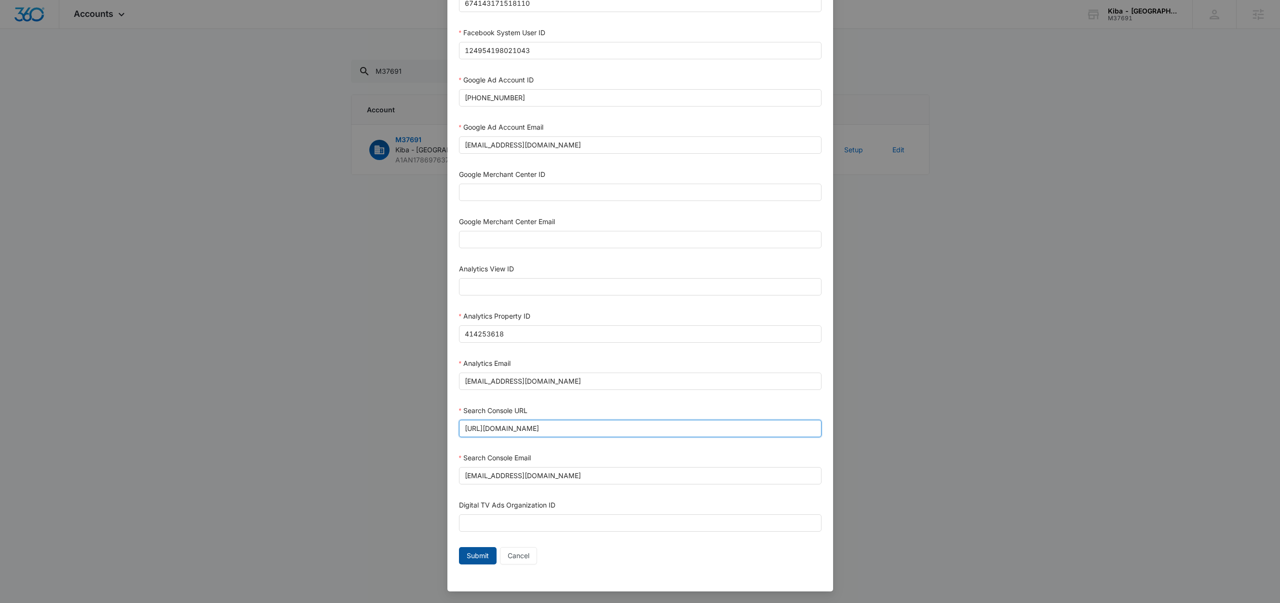  Describe the element at coordinates (640, 523) in the screenshot. I see `input: Digital TV Ads Organization ID` at that location.